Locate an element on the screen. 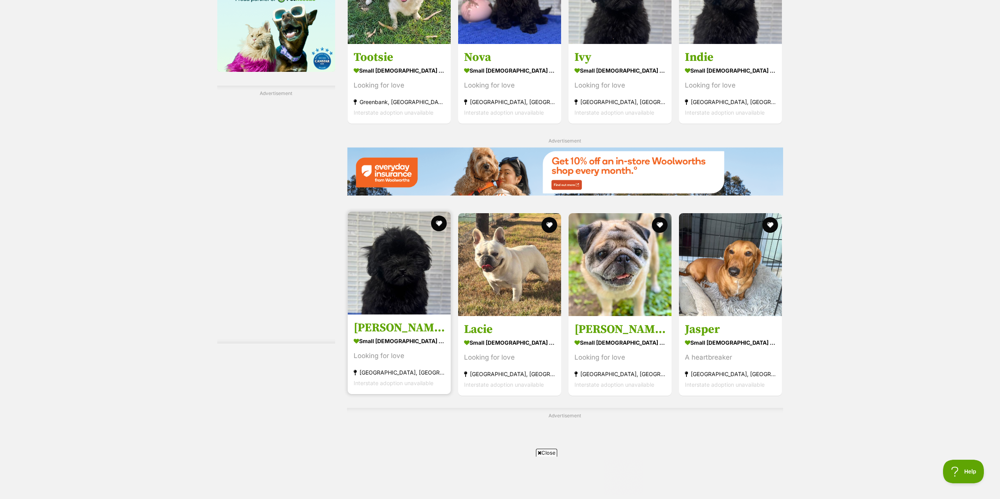 This screenshot has width=1000, height=499. span: Advertisement is located at coordinates (565, 141).